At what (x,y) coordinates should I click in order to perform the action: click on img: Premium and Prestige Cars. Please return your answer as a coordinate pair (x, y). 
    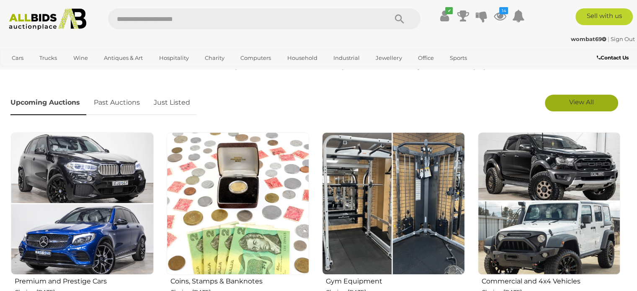
    Looking at the image, I should click on (82, 203).